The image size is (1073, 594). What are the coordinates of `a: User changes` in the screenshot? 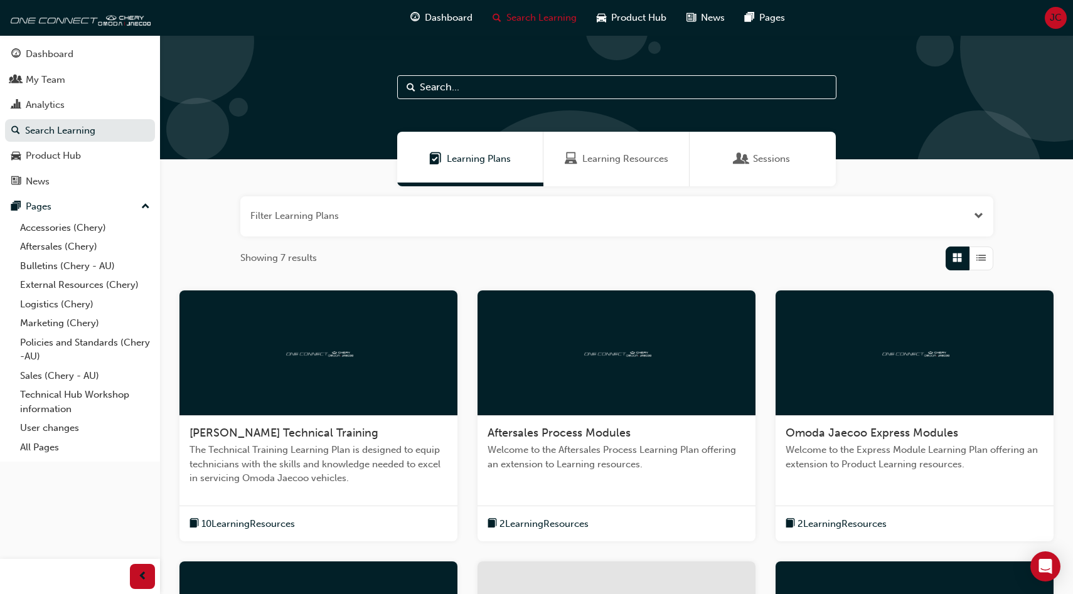 It's located at (85, 428).